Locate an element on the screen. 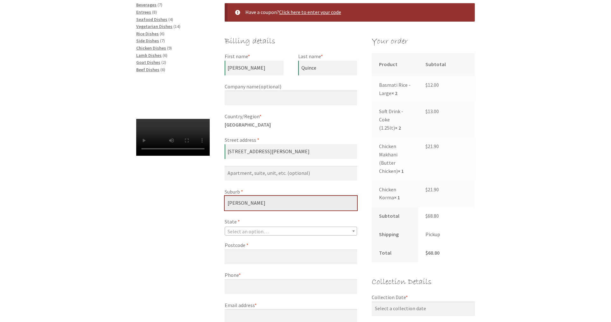 This screenshot has height=322, width=611. td: Chicken Makhani (Butter Chicken) is located at coordinates (395, 159).